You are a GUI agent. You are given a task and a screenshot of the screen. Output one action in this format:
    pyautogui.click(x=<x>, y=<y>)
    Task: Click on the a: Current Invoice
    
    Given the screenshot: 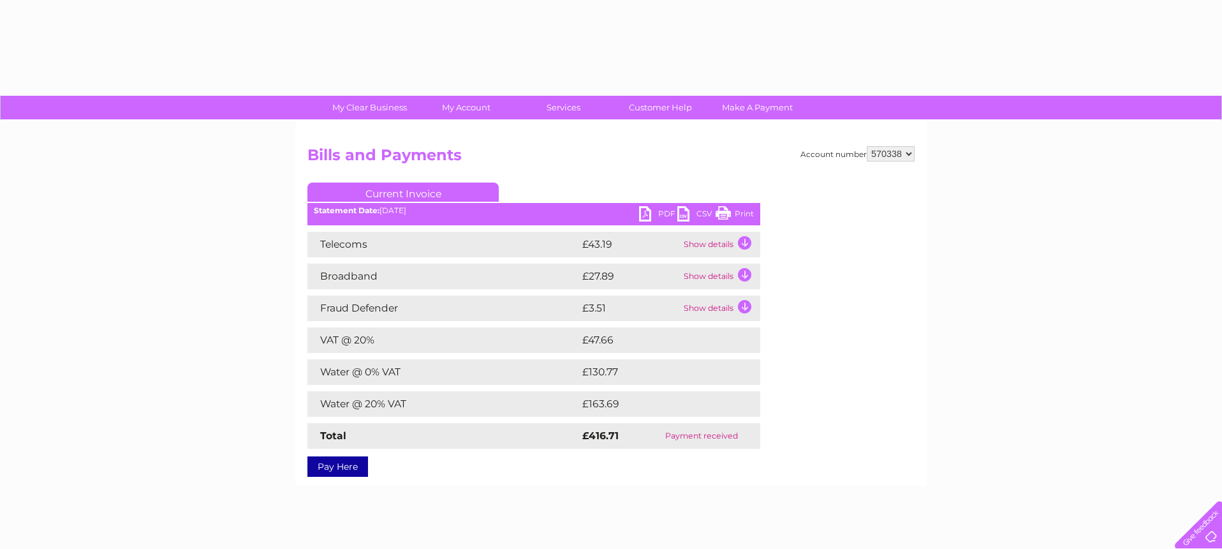 What is the action you would take?
    pyautogui.click(x=403, y=192)
    